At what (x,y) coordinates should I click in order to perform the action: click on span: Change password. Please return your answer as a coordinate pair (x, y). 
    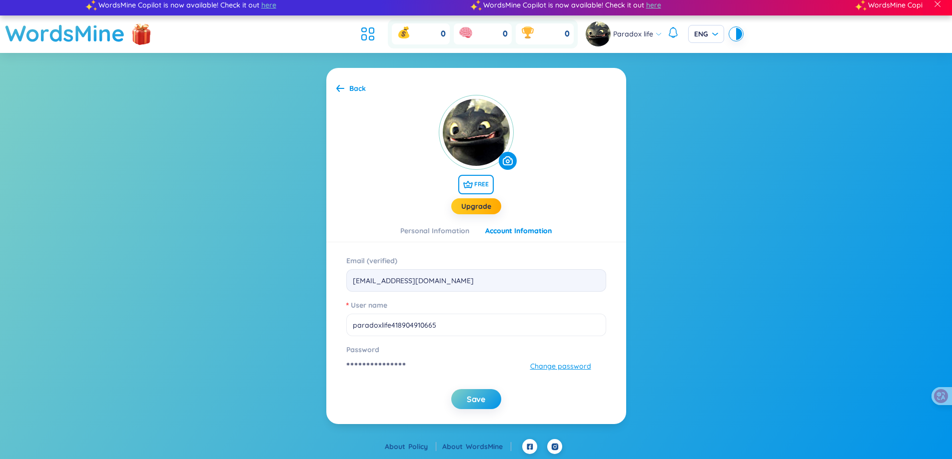
    Looking at the image, I should click on (561, 366).